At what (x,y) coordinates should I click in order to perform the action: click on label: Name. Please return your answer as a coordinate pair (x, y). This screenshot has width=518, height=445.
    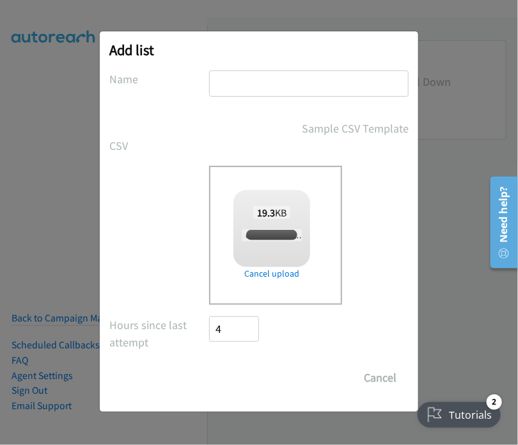
    Looking at the image, I should click on (159, 79).